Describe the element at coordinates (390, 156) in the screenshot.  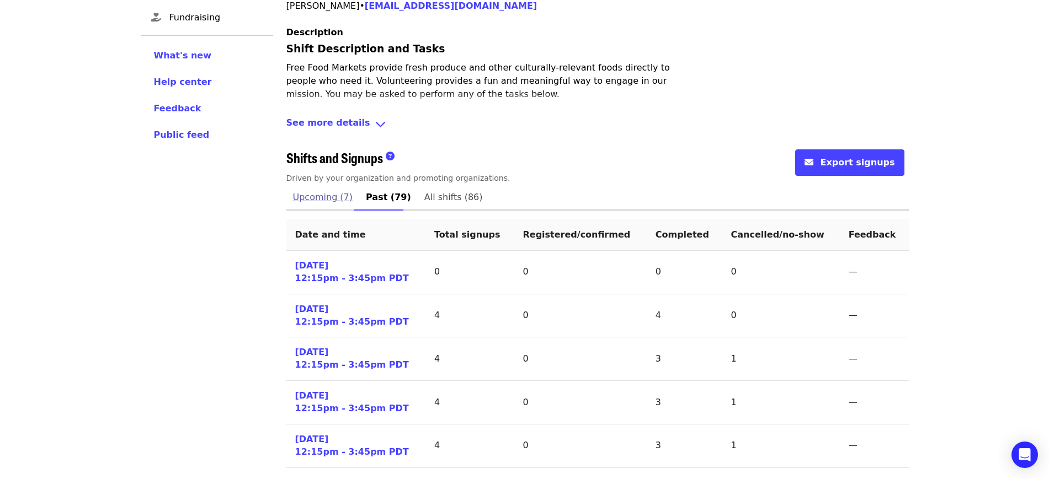
I see `i: question-circle icon` at that location.